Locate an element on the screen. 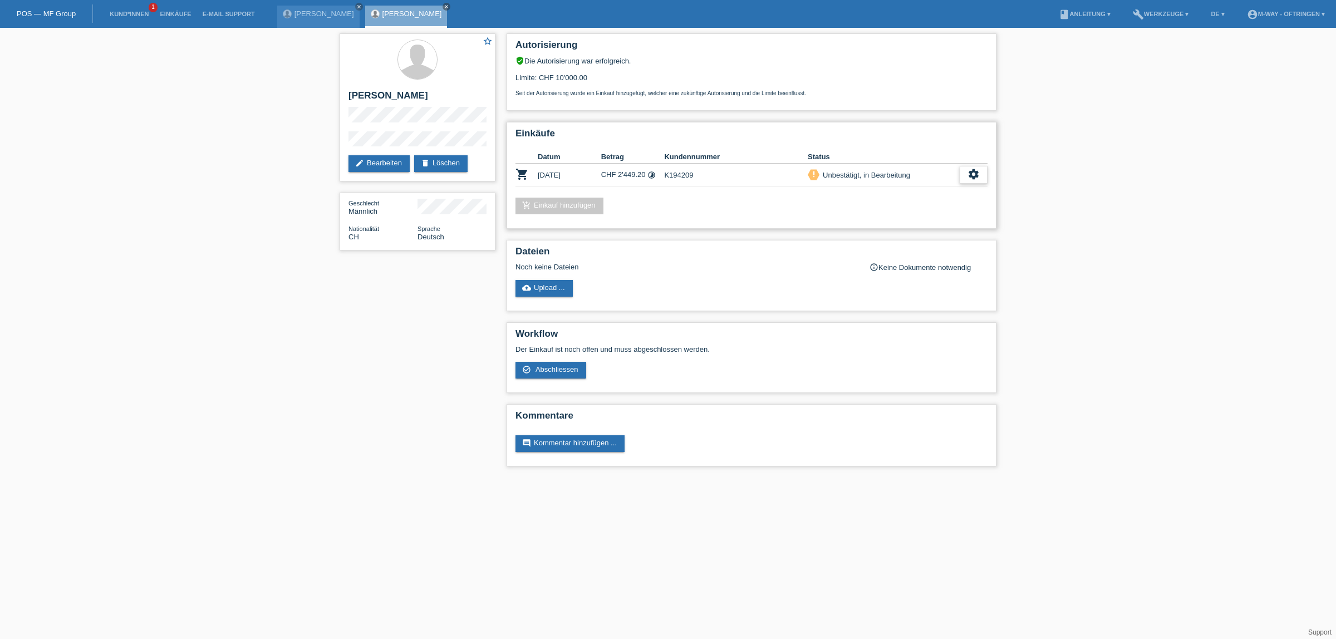  i: account_circle is located at coordinates (1252, 14).